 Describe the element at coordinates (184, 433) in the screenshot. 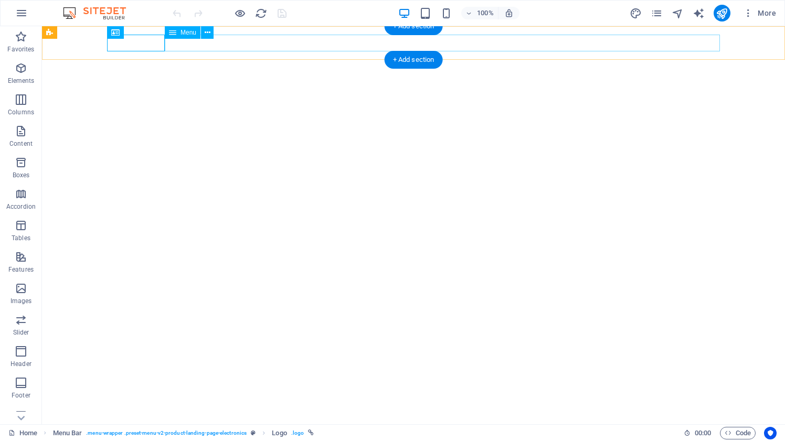

I see `nav: breadcrumb` at that location.